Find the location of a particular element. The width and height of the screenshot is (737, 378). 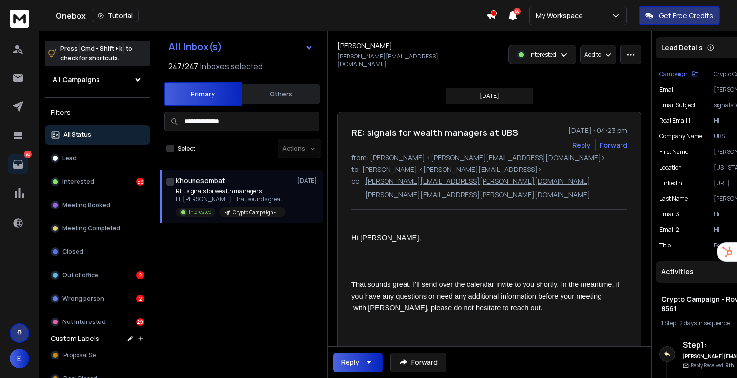

button: Wrong person2 is located at coordinates (97, 299).